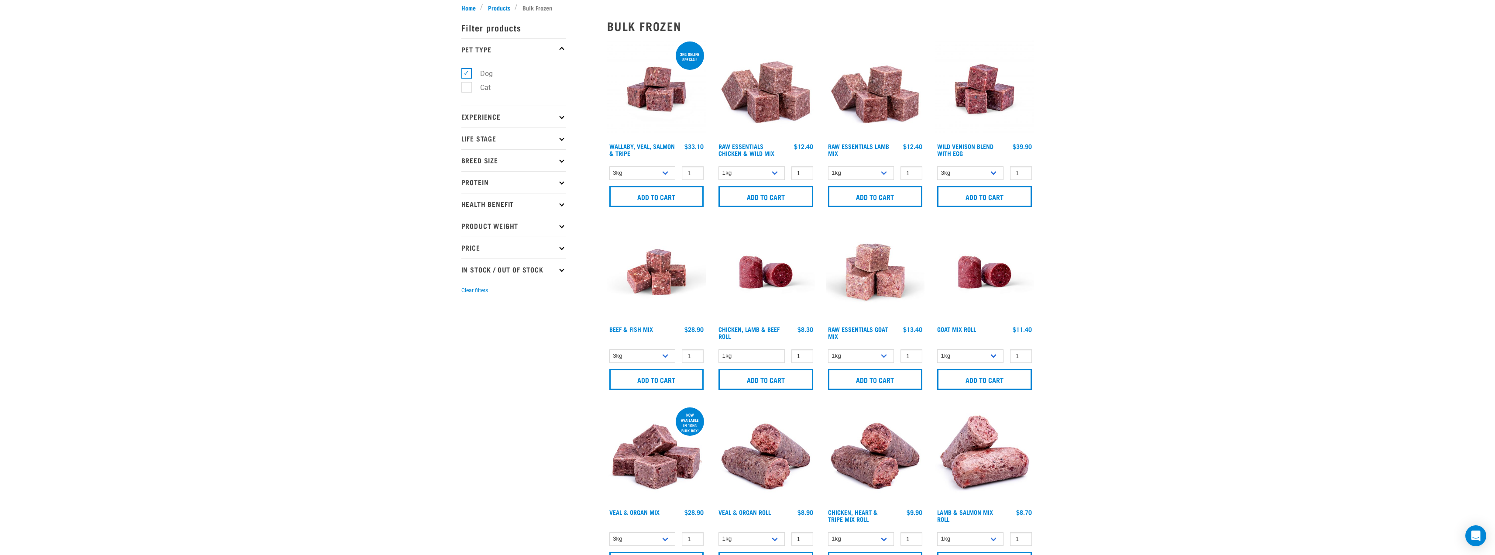 The image size is (1495, 555). Describe the element at coordinates (1022, 329) in the screenshot. I see `div: $11.40` at that location.